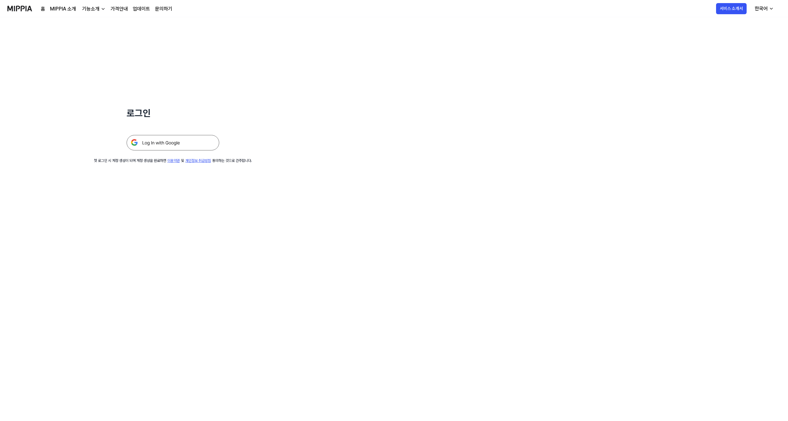 Image resolution: width=788 pixels, height=421 pixels. Describe the element at coordinates (103, 9) in the screenshot. I see `img: down` at that location.